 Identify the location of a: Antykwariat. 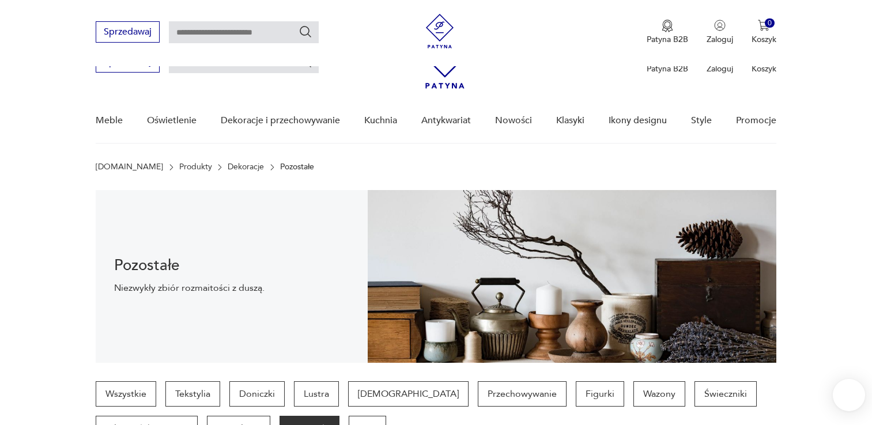
(446, 120).